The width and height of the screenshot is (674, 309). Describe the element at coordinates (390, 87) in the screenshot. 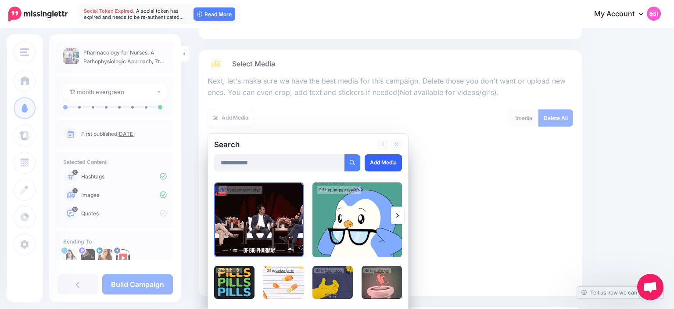

I see `p: Next, let's make sure we have the best media for this campaign. Delete those you don't want or up...` at that location.